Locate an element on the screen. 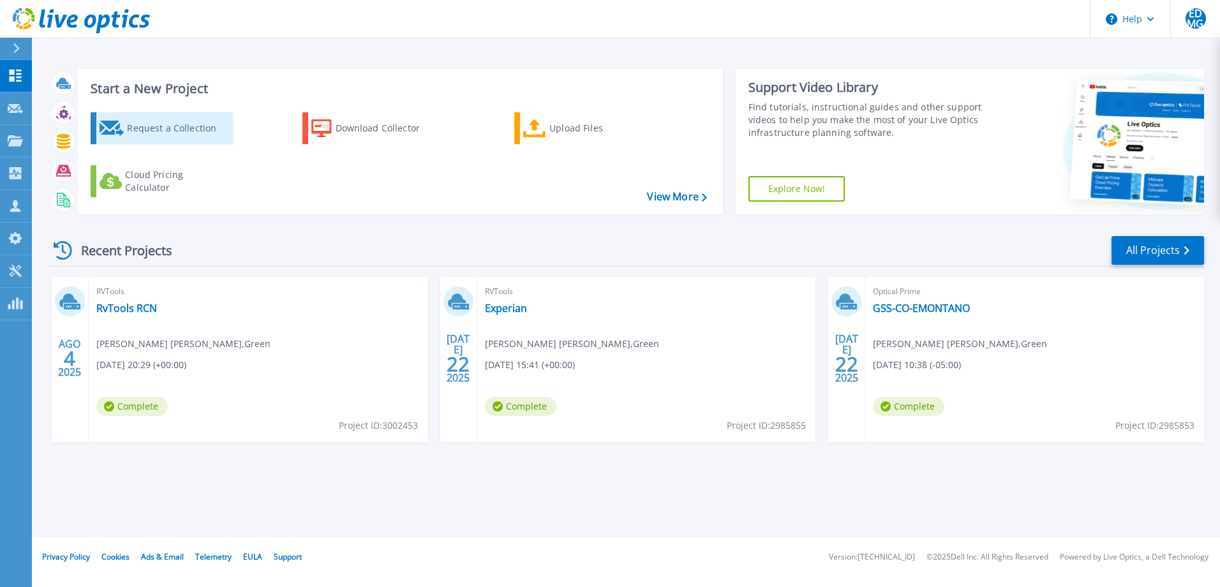  div: Find tutorials, instructional guides and other support videos to help you make the most of your L... is located at coordinates (868, 120).